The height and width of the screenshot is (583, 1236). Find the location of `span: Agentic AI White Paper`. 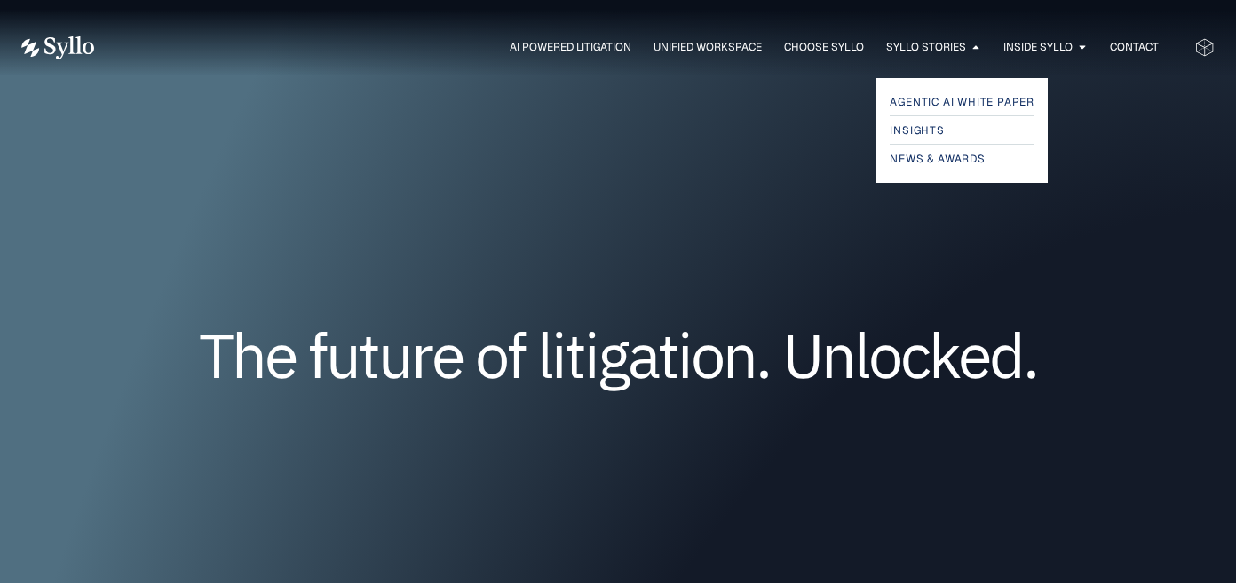

span: Agentic AI White Paper is located at coordinates (961, 102).